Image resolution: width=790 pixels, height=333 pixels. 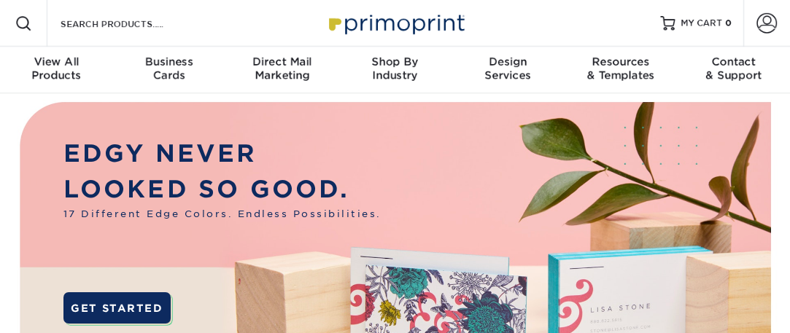 I want to click on a: DesignServices, so click(x=508, y=70).